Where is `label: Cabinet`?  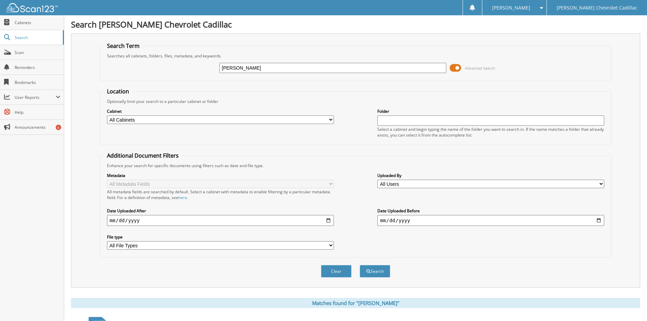
label: Cabinet is located at coordinates (220, 111).